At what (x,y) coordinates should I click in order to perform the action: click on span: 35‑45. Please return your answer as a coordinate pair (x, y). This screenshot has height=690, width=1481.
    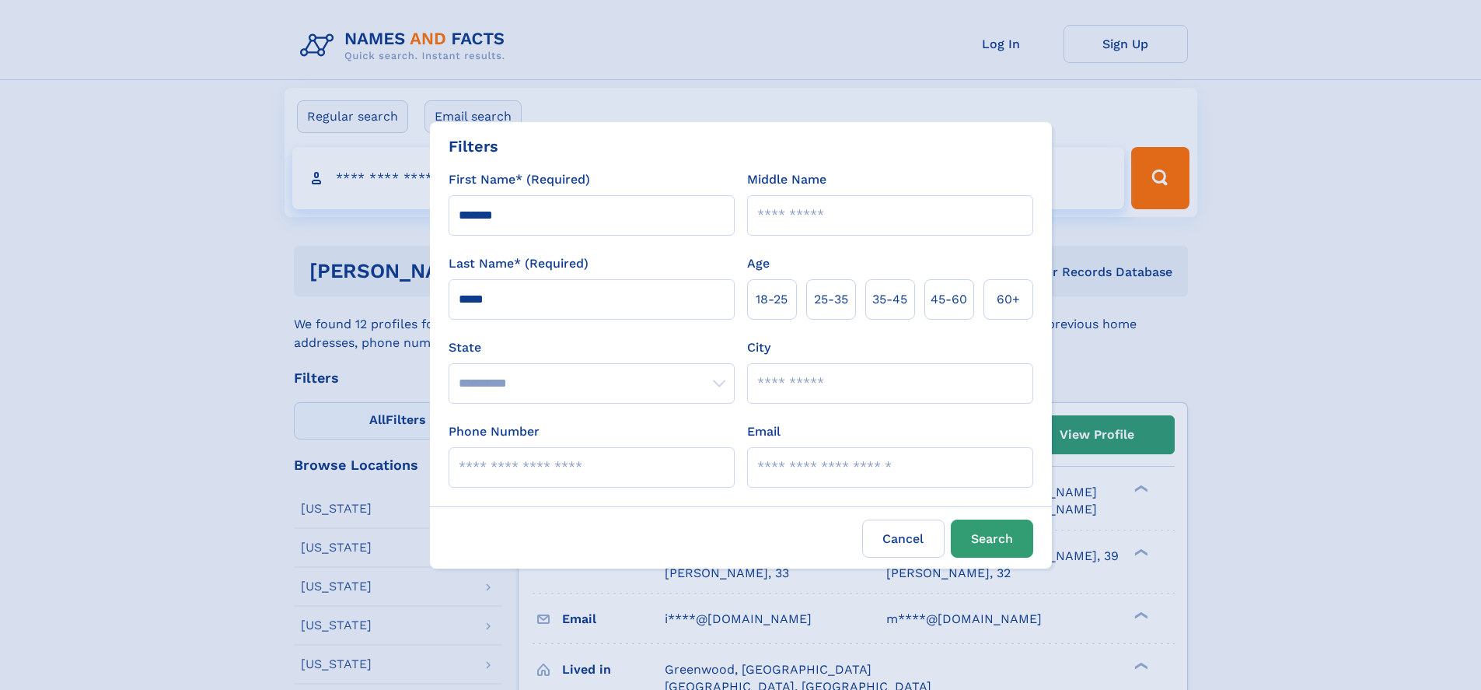
    Looking at the image, I should click on (890, 299).